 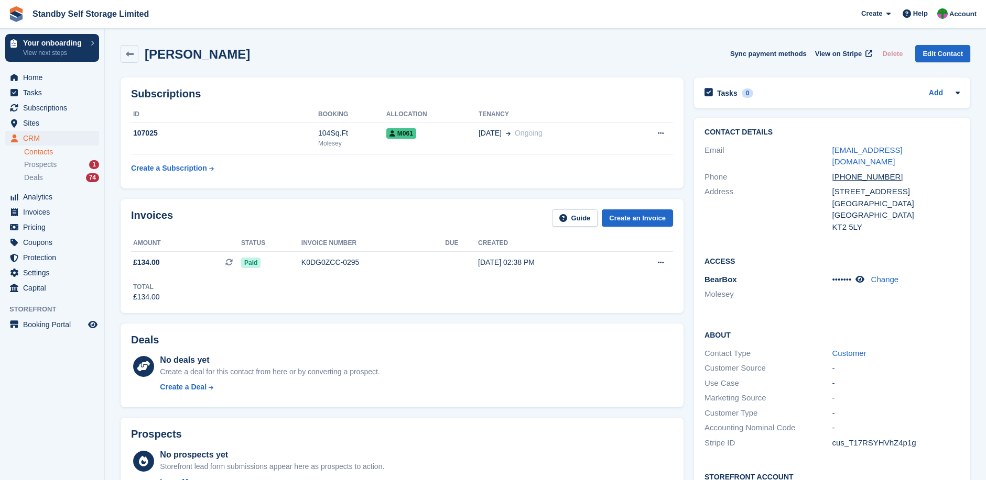 What do you see at coordinates (146, 297) in the screenshot?
I see `div: £134.00` at bounding box center [146, 297].